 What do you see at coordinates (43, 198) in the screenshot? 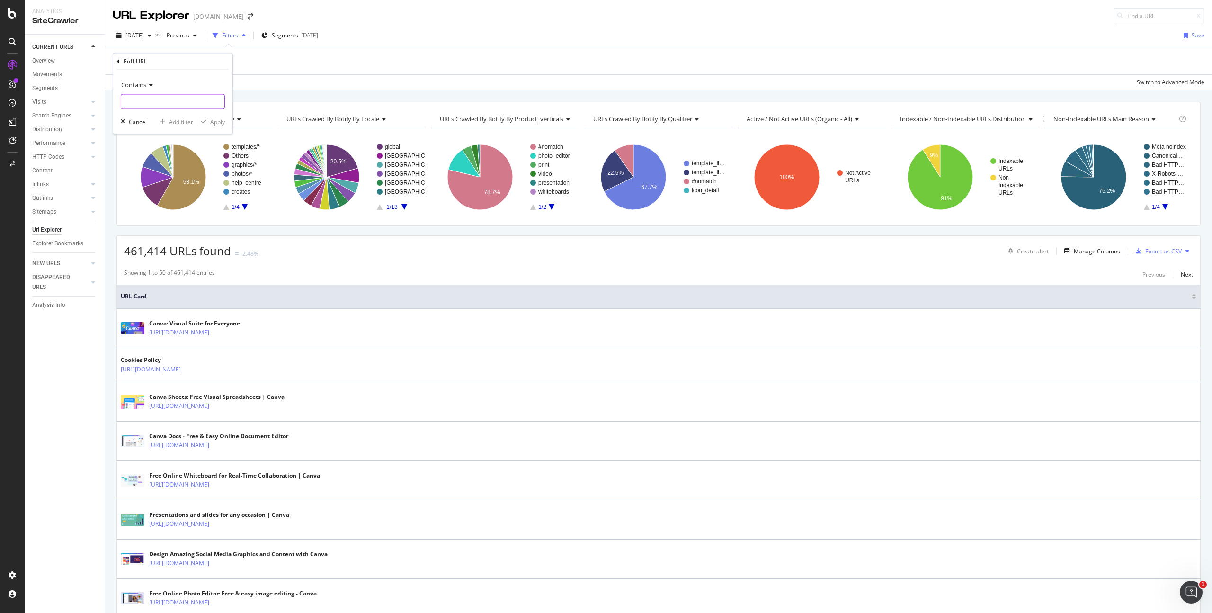
I see `div: Outlinks` at bounding box center [43, 198].